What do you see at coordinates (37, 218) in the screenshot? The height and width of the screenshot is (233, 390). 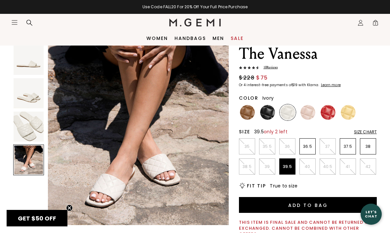 I see `div: GET $50 OFFClose teaser` at bounding box center [37, 218].